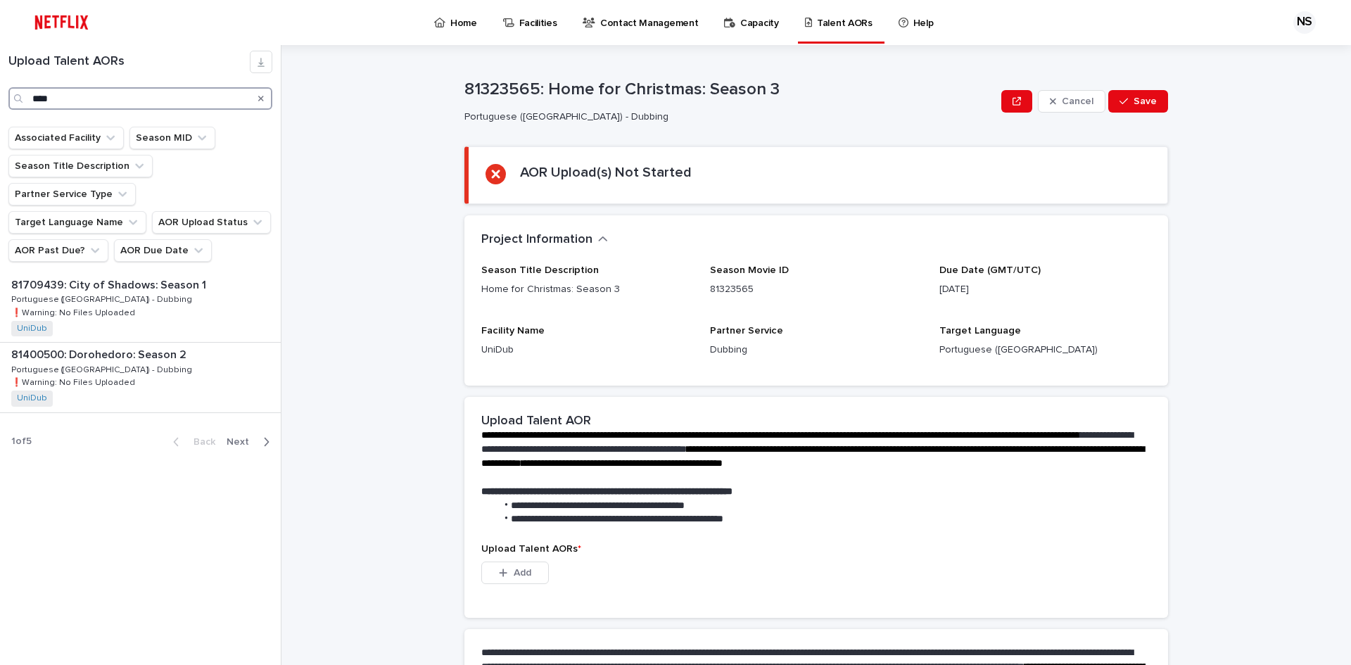 The image size is (1351, 665). What do you see at coordinates (58, 251) in the screenshot?
I see `button: AOR Past Due?` at bounding box center [58, 251].